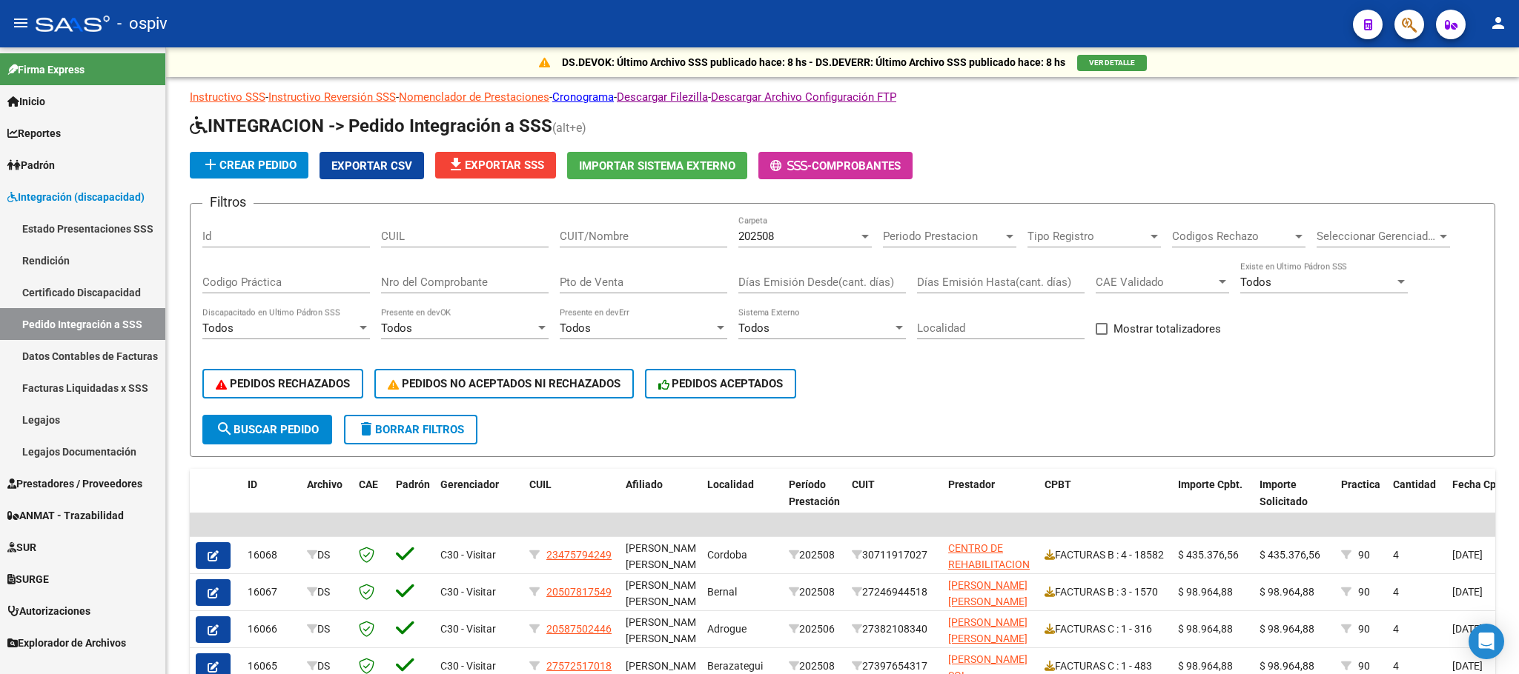 The image size is (1519, 674). What do you see at coordinates (1290, 555) in the screenshot?
I see `span: $ 435.376,56` at bounding box center [1290, 555].